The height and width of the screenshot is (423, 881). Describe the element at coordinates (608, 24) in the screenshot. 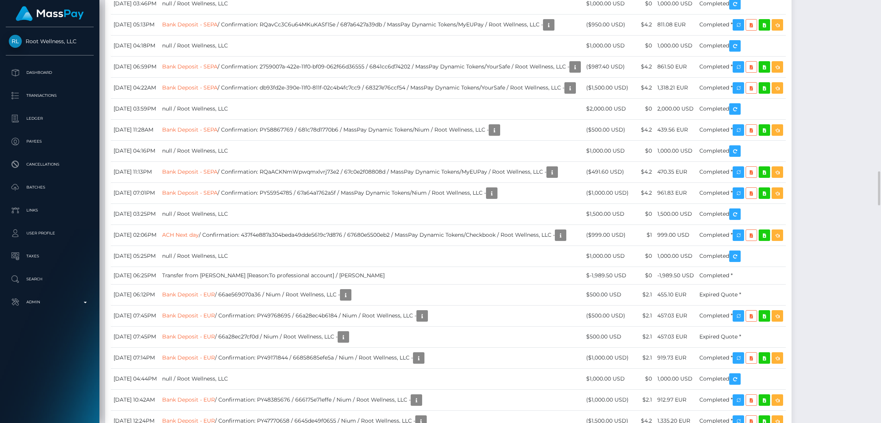

I see `td: ($950.00 USD)` at that location.